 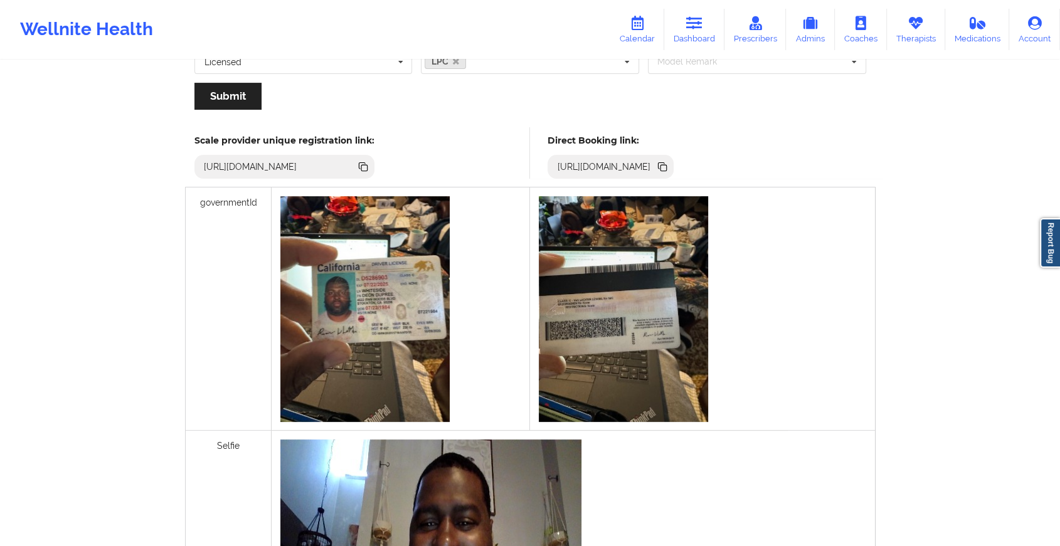 What do you see at coordinates (860, 29) in the screenshot?
I see `a: Coaches` at bounding box center [860, 29].